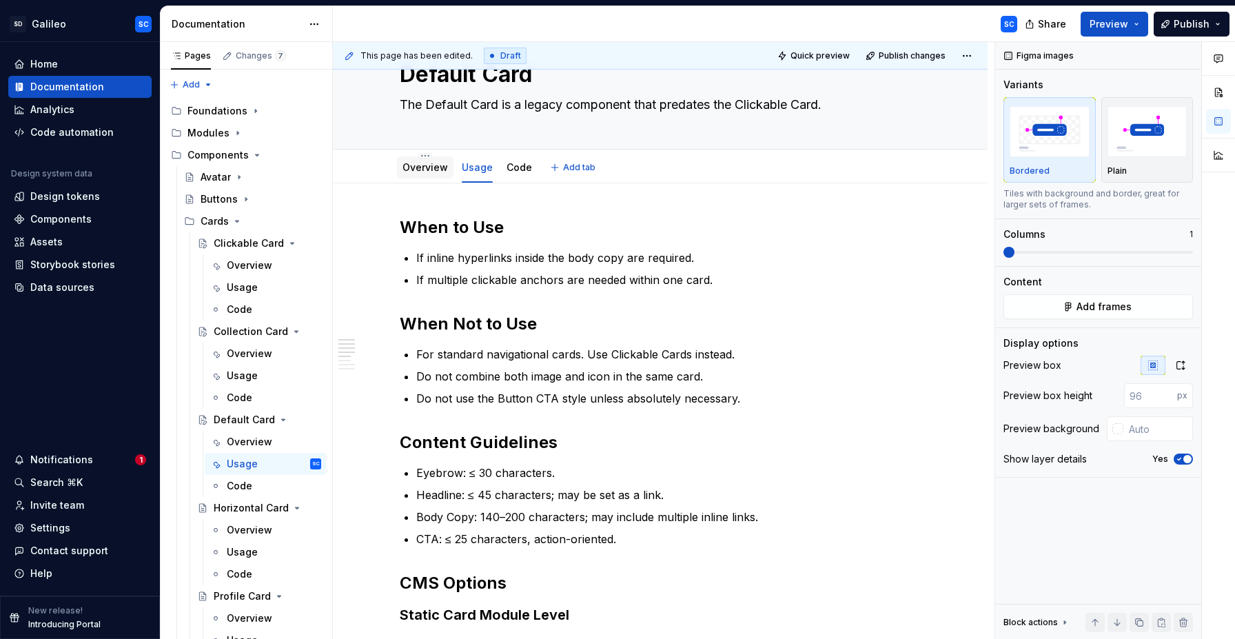  I want to click on div: Variants, so click(1023, 85).